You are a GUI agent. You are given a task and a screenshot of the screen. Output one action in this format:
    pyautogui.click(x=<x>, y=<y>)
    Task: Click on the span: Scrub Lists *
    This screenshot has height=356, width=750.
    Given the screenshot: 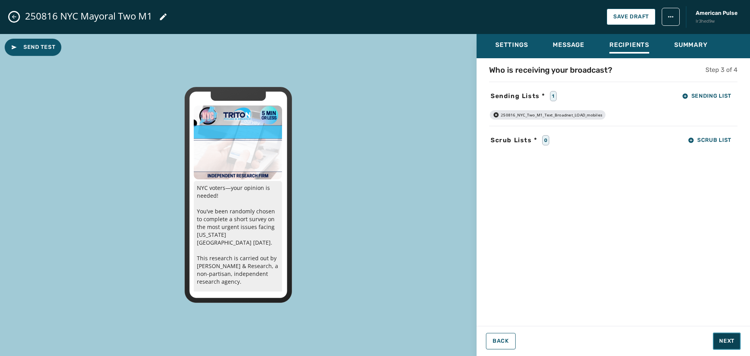 What is the action you would take?
    pyautogui.click(x=514, y=140)
    